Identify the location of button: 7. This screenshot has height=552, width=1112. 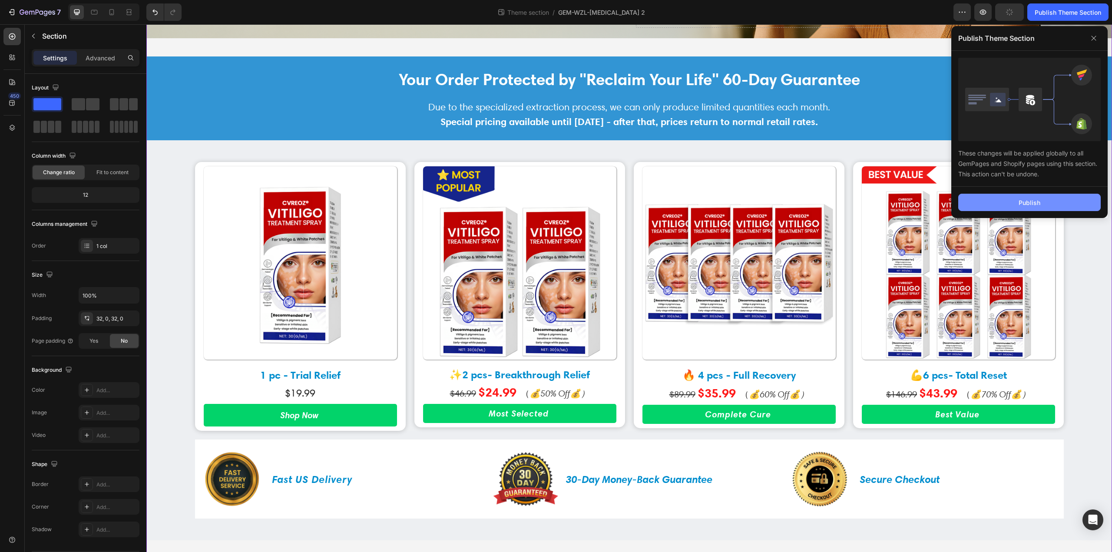
(34, 12).